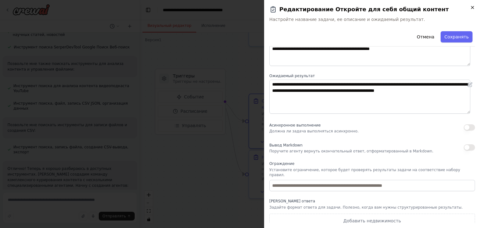 The width and height of the screenshot is (480, 228). I want to click on font: Ожидаемый результат, so click(292, 76).